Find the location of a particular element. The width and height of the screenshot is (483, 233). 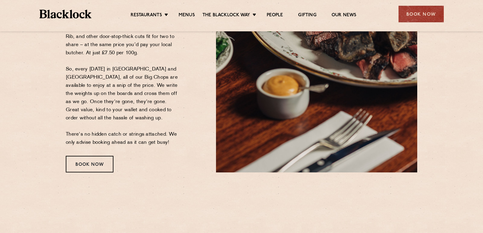

a: Menus is located at coordinates (187, 16).